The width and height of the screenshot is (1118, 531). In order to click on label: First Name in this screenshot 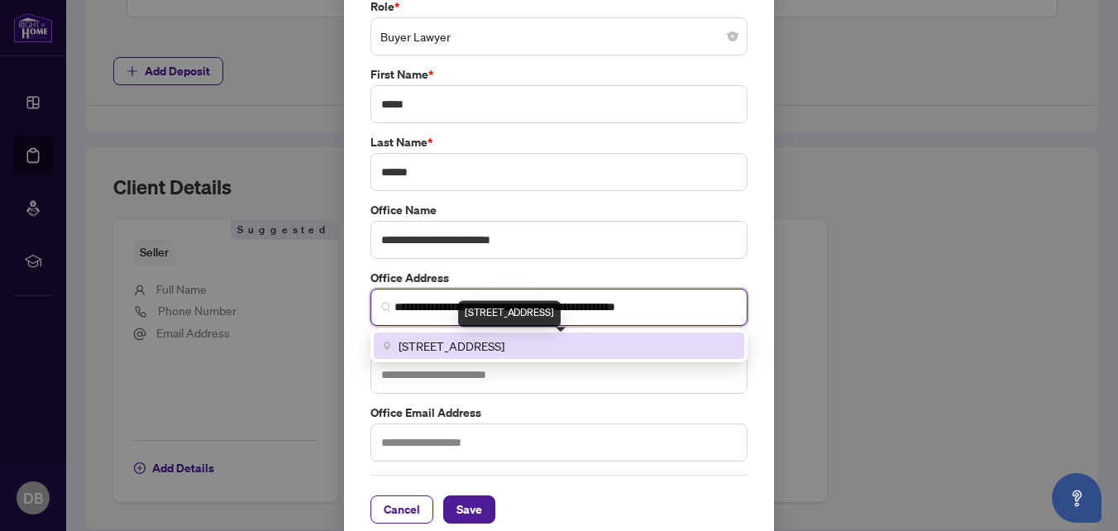, I will do `click(559, 74)`.